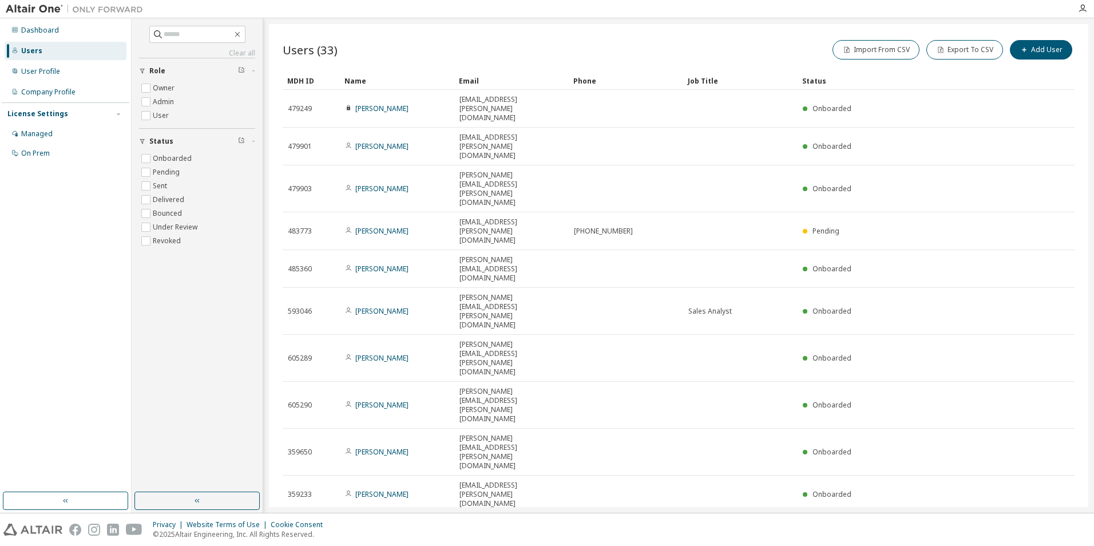 The width and height of the screenshot is (1094, 546). What do you see at coordinates (197, 141) in the screenshot?
I see `button: Status` at bounding box center [197, 141].